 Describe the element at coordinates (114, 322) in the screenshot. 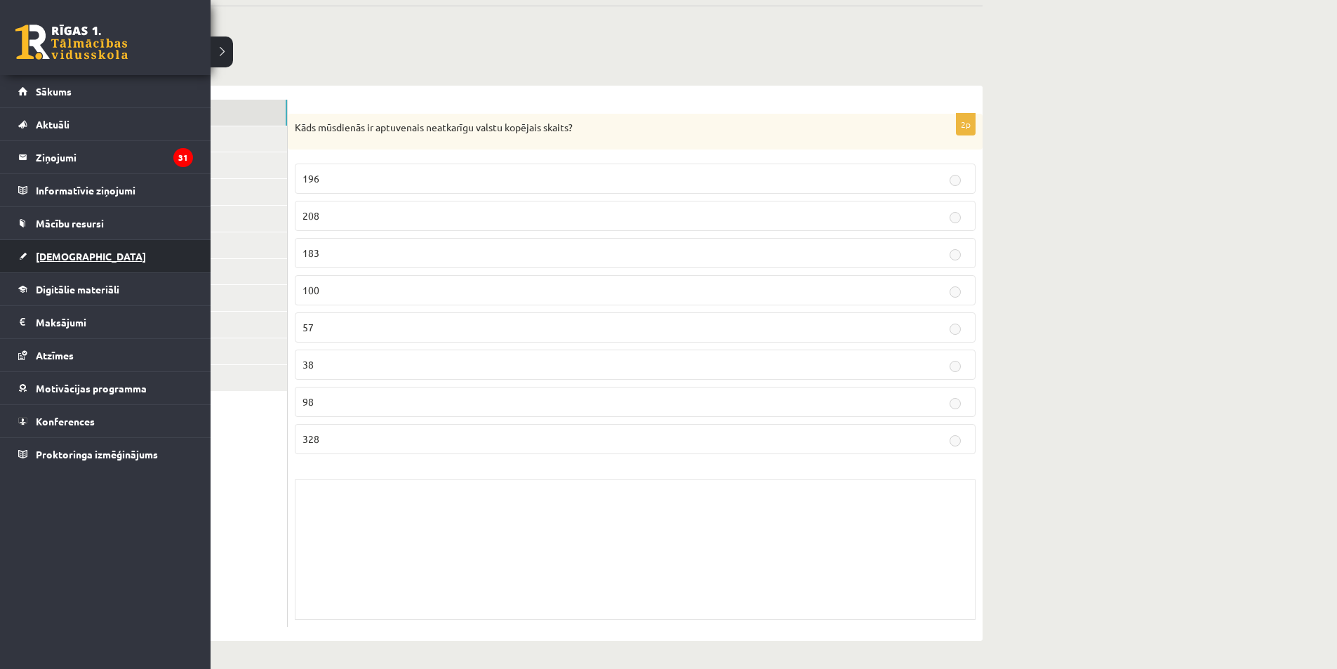

I see `legend: Maksājumi` at that location.